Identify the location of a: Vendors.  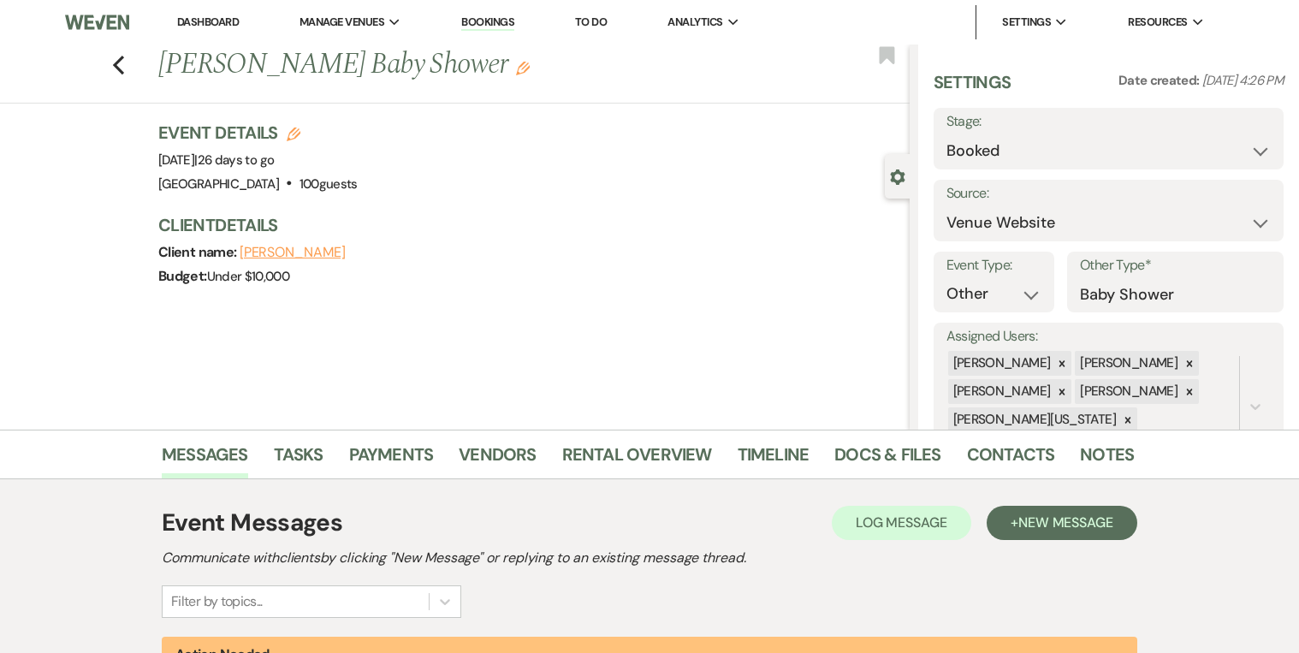
(497, 460).